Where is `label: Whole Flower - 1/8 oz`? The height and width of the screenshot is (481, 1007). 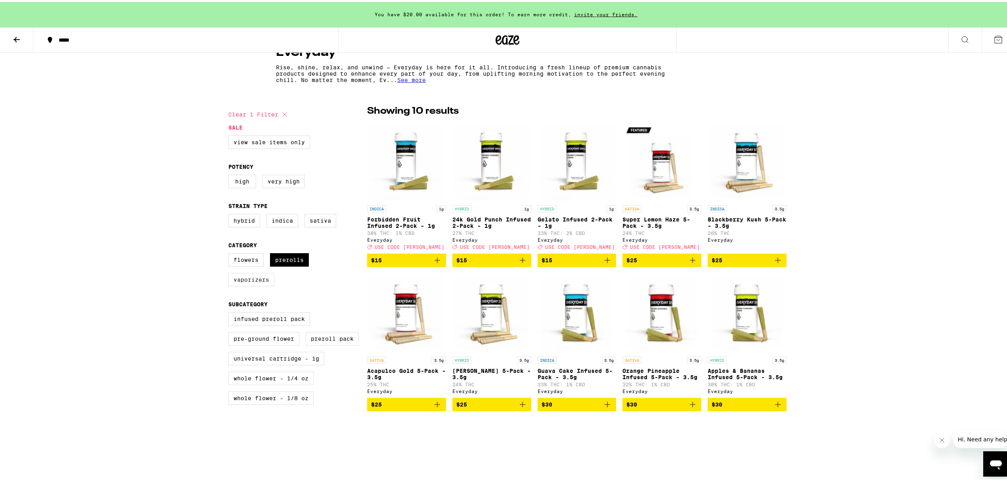
label: Whole Flower - 1/8 oz is located at coordinates (271, 397).